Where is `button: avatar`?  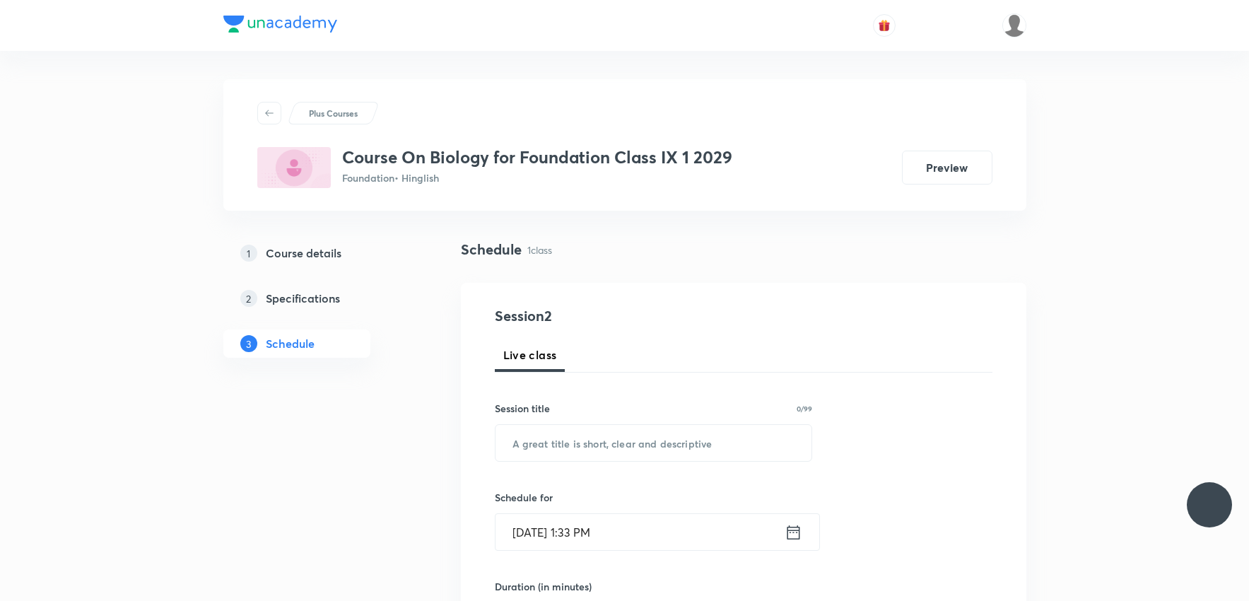
button: avatar is located at coordinates (884, 25).